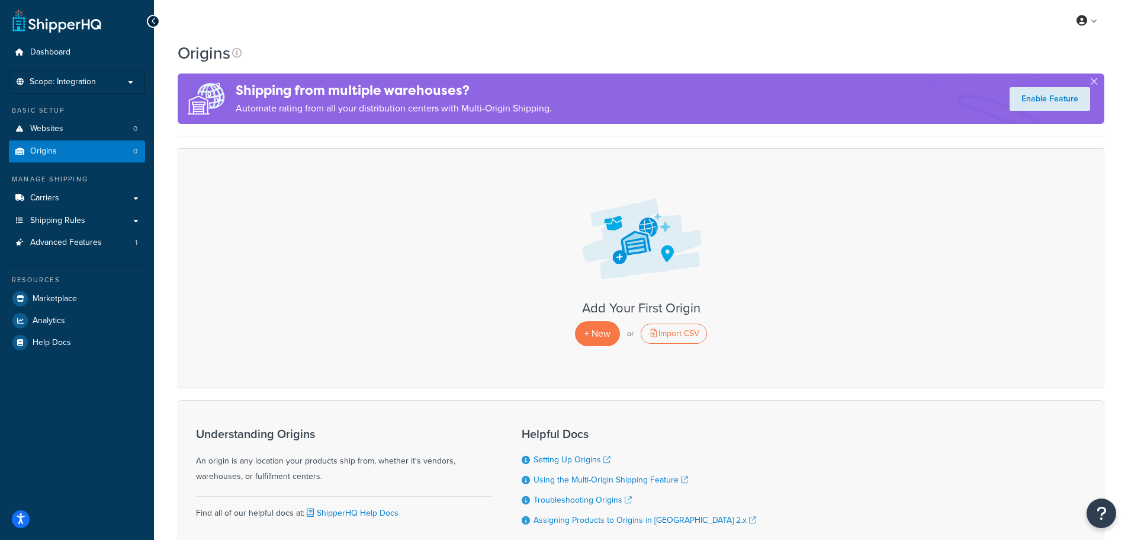  I want to click on div: Resources, so click(77, 280).